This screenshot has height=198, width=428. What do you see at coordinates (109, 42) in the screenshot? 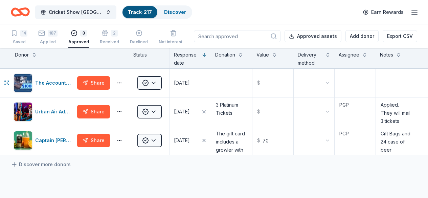
I see `div: Received` at bounding box center [109, 42].